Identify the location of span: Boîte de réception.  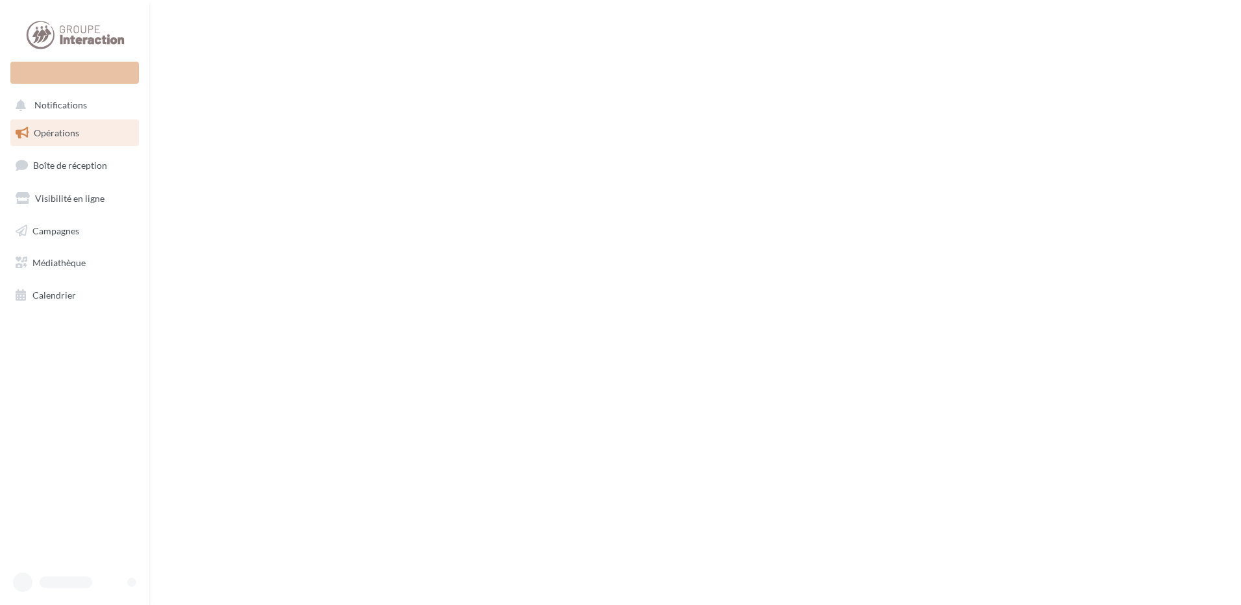
(70, 165).